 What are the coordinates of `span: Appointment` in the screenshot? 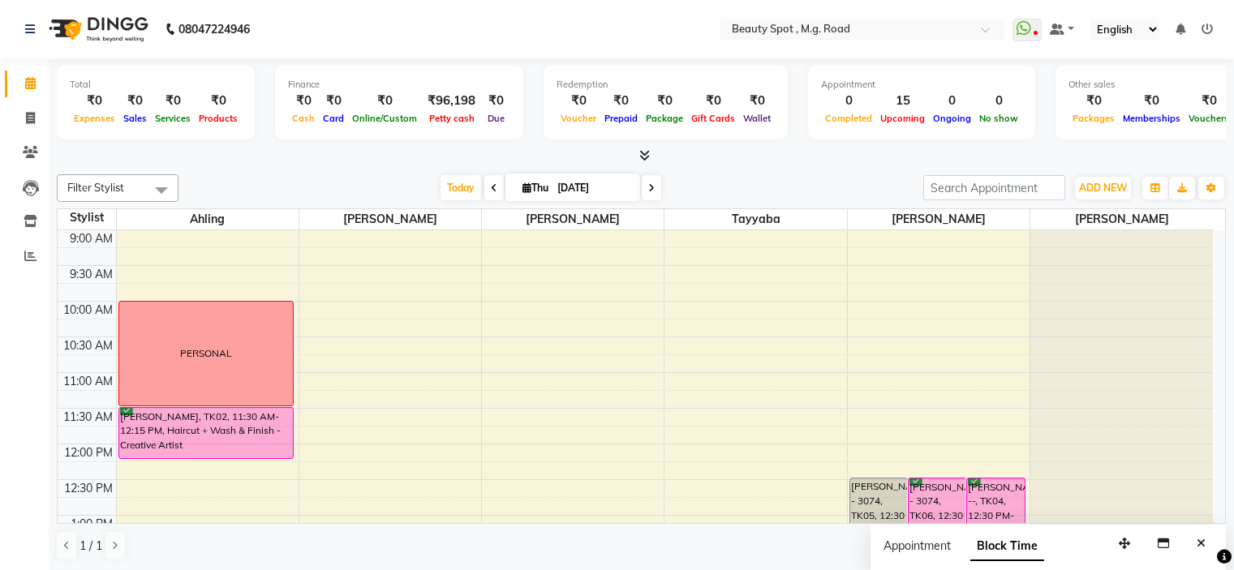 It's located at (917, 546).